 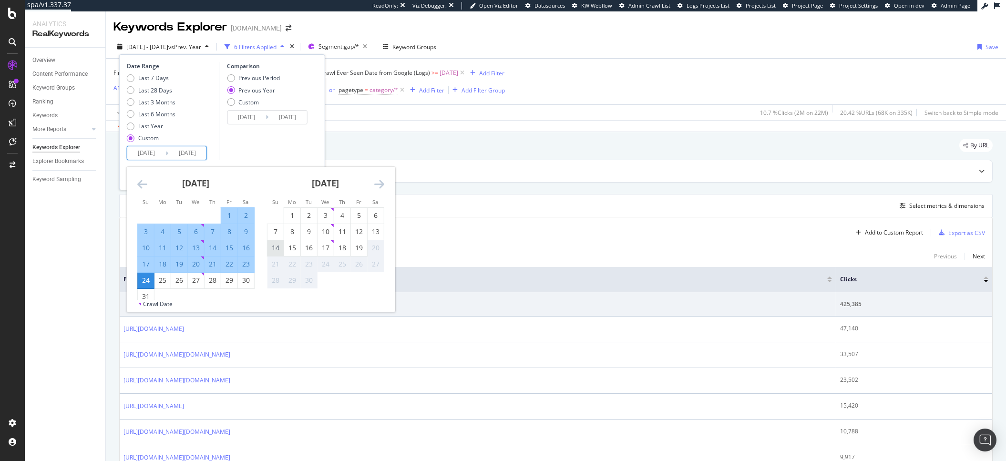 What do you see at coordinates (185, 47) in the screenshot?
I see `span: vs Prev. Year` at bounding box center [185, 47].